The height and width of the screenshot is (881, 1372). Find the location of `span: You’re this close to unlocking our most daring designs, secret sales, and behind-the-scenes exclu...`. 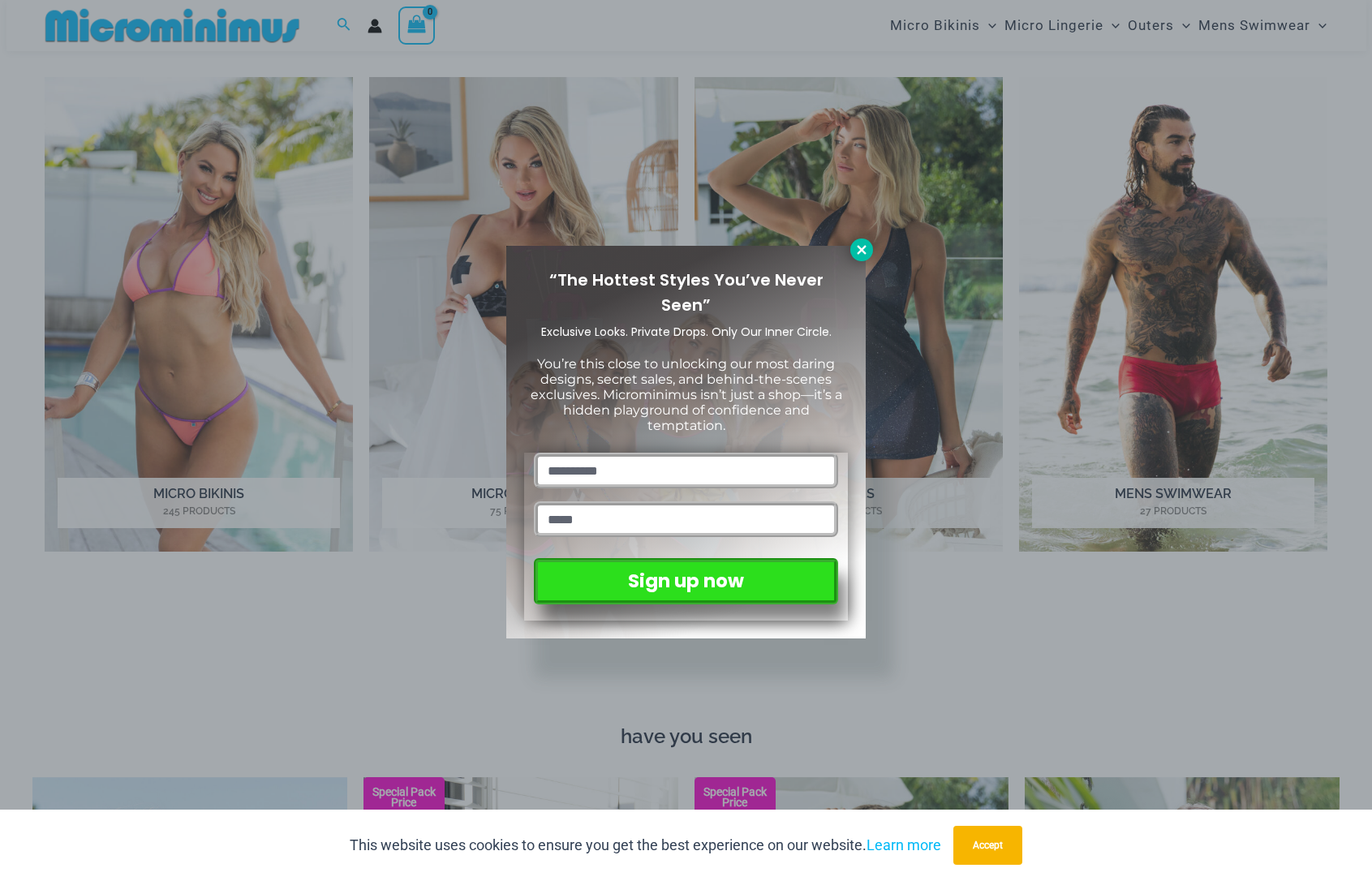

span: You’re this close to unlocking our most daring designs, secret sales, and behind-the-scenes exclu... is located at coordinates (686, 395).